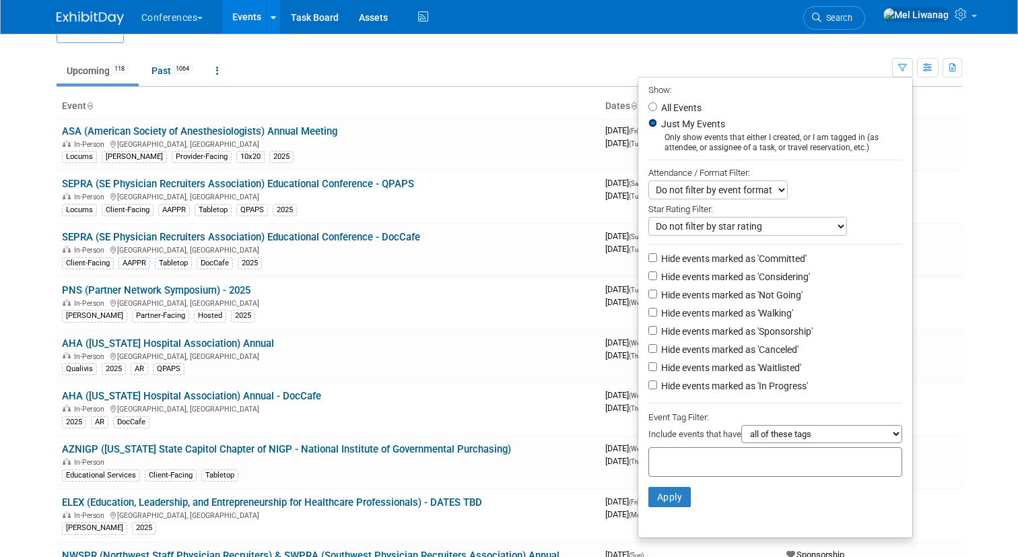  Describe the element at coordinates (172, 71) in the screenshot. I see `a: Past1064` at that location.